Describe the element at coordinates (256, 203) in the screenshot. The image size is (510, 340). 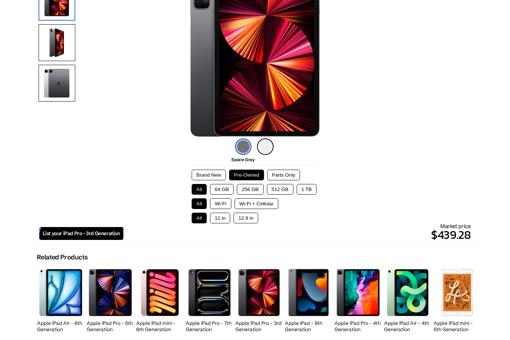
I see `button: Wi-Fi + Cellular` at that location.